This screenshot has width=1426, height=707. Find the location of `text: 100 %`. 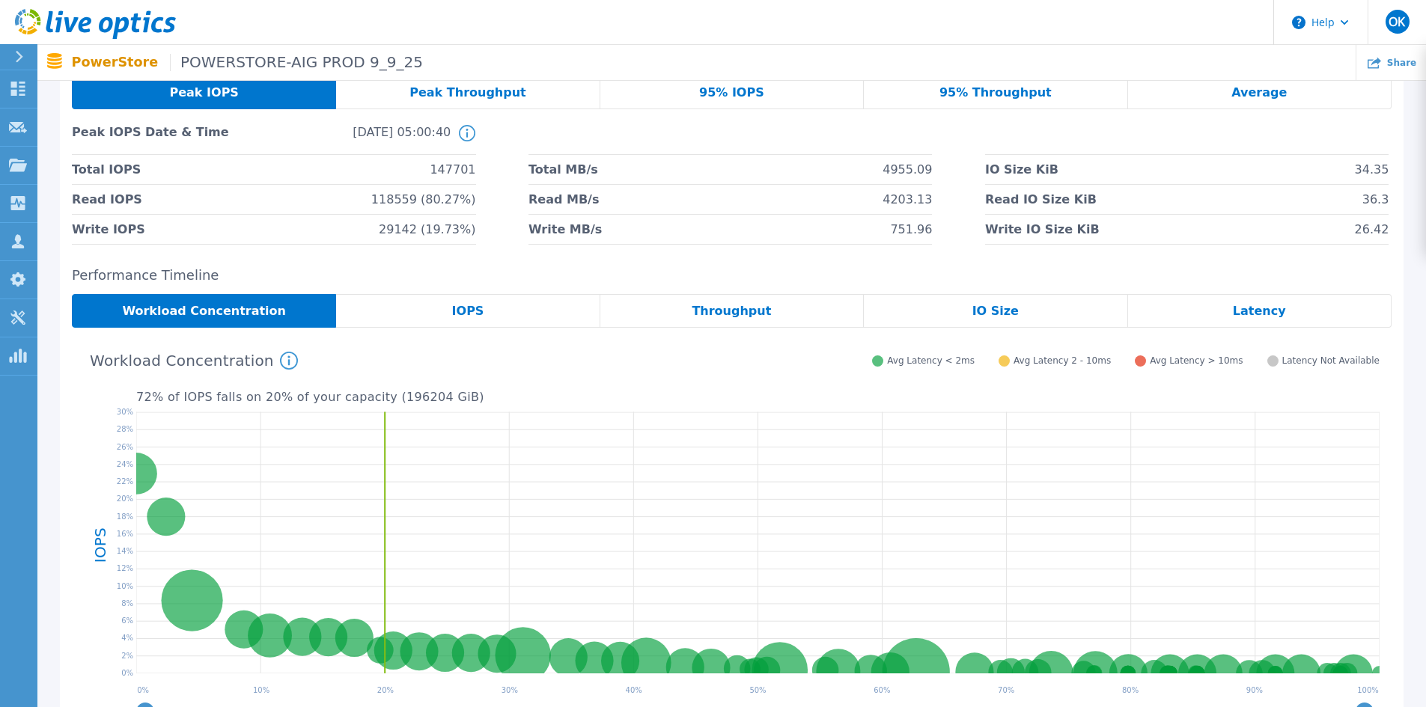

text: 100 % is located at coordinates (1368, 690).